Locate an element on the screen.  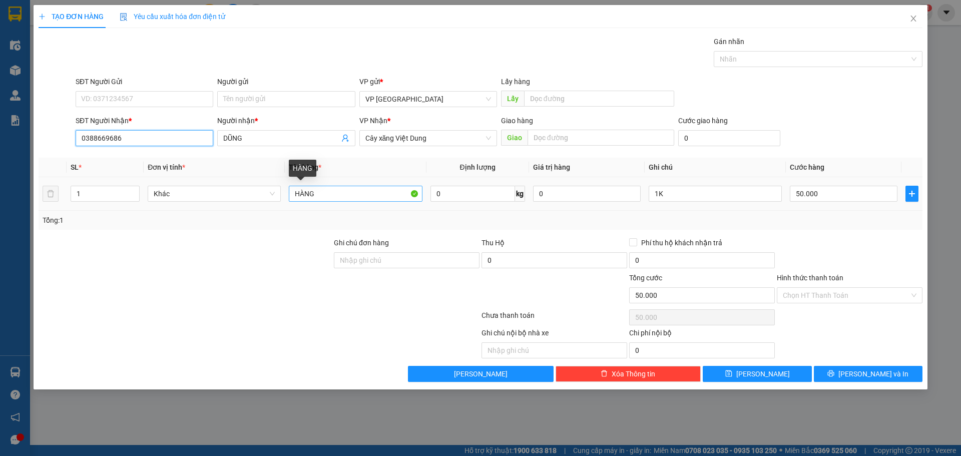
span: Đơn vị tính is located at coordinates (166, 167).